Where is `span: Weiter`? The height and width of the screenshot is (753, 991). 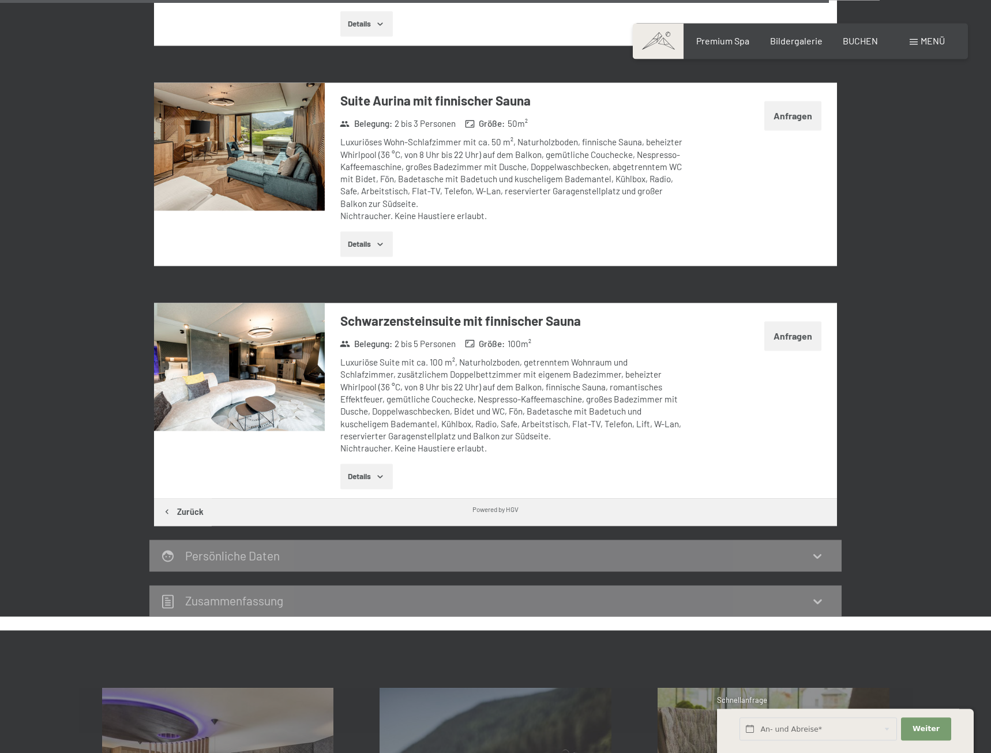
span: Weiter is located at coordinates (925, 729).